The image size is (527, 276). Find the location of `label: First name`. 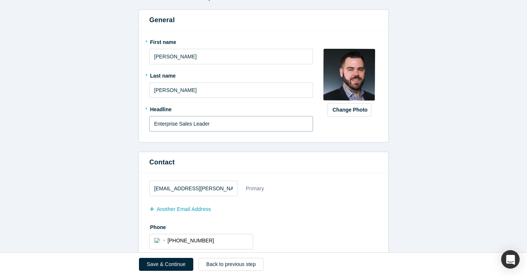

label: First name is located at coordinates (231, 41).